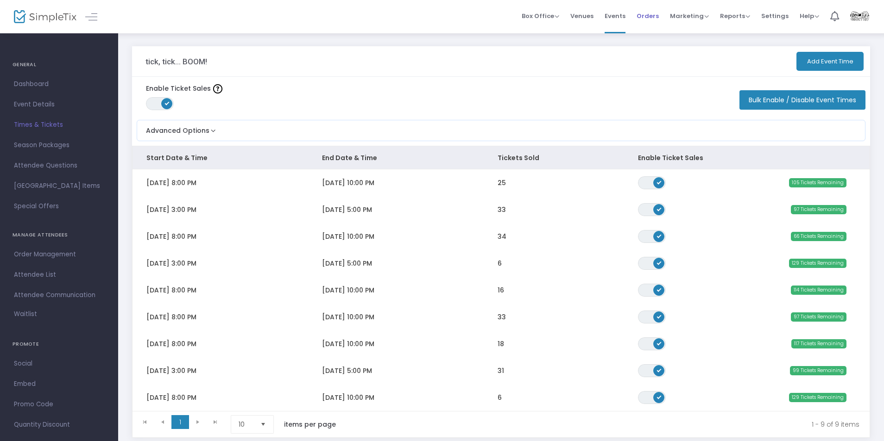 The image size is (884, 441). I want to click on th: Enable Ticket Sales, so click(676, 158).